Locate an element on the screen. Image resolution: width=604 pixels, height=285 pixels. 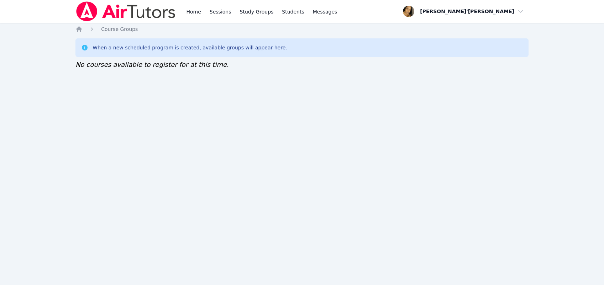
div: When a new scheduled program is created, available groups will appear here. is located at coordinates (190, 48).